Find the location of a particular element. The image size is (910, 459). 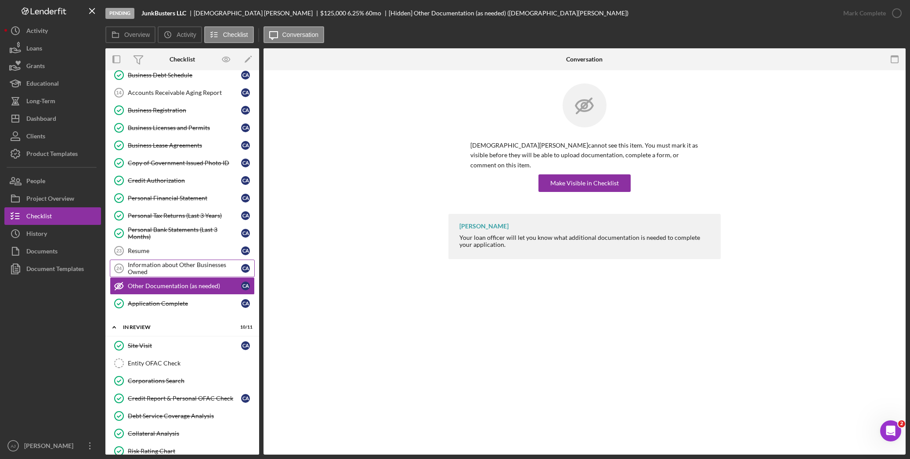

button: Mark Complete is located at coordinates (870, 13).